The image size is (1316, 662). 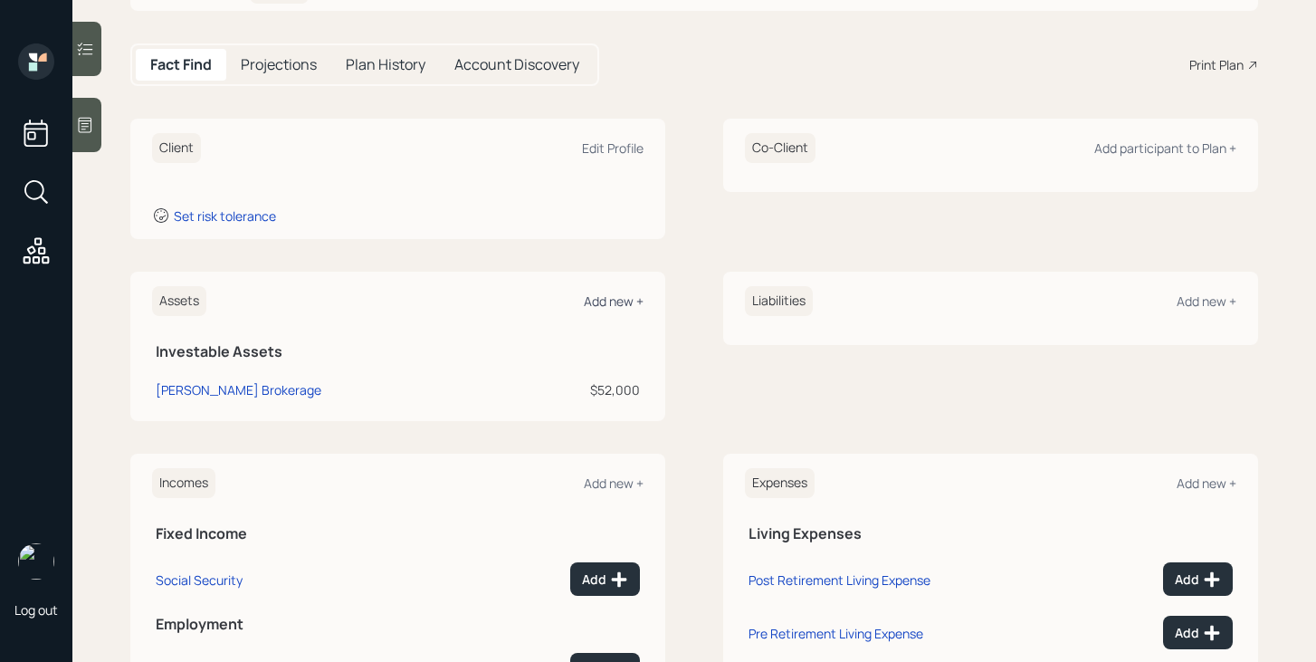 What do you see at coordinates (613, 148) in the screenshot?
I see `div: Edit Profile` at bounding box center [613, 148].